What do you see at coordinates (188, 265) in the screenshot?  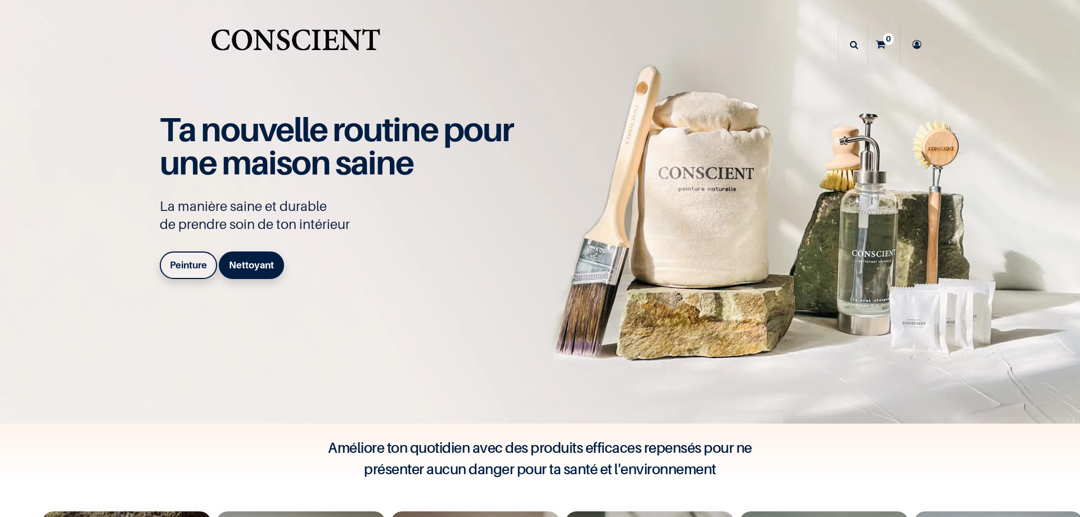 I see `a: Peinture` at bounding box center [188, 265].